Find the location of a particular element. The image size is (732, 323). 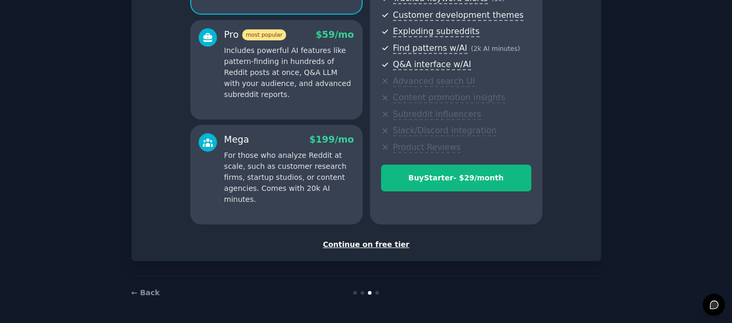

span: Exploding subreddits is located at coordinates (436, 31).